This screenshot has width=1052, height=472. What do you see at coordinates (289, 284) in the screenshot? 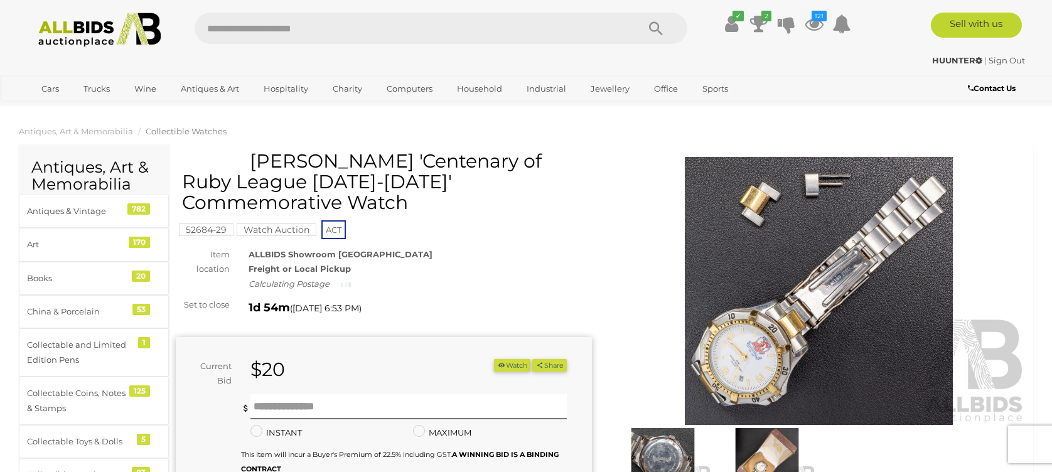
I see `i: Calculating Postage` at bounding box center [289, 284].